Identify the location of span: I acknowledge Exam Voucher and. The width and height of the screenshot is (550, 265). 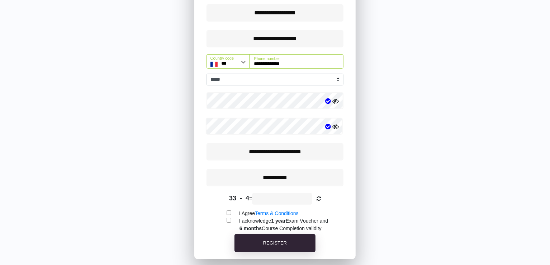
(284, 221).